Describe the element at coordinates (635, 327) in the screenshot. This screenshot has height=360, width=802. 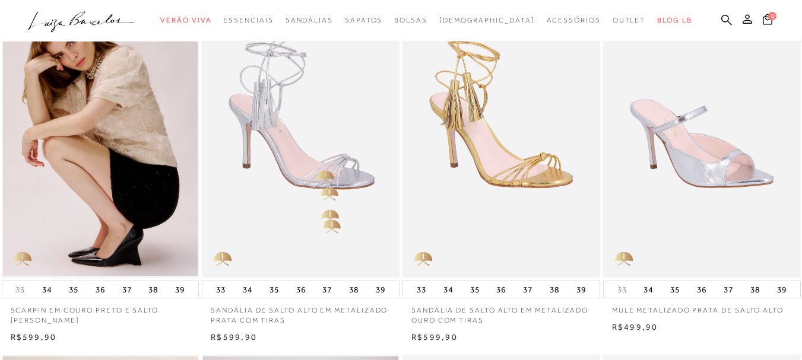
I see `span: R$499,90` at that location.